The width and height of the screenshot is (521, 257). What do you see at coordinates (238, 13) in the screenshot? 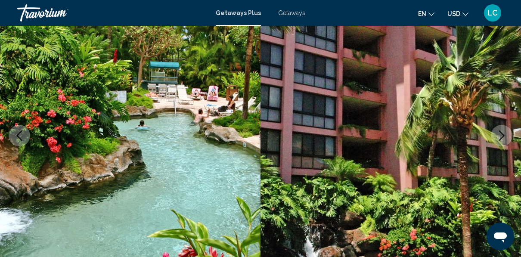
I see `span: Getaways Plus` at bounding box center [238, 13].